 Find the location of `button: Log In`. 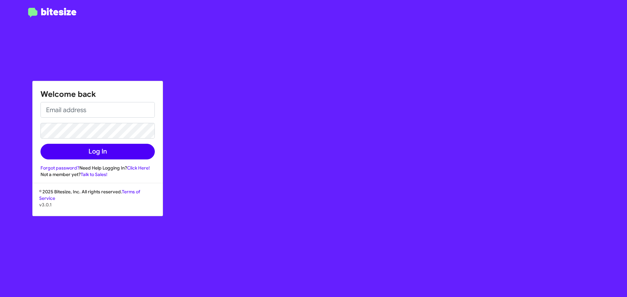

button: Log In is located at coordinates (98, 152).